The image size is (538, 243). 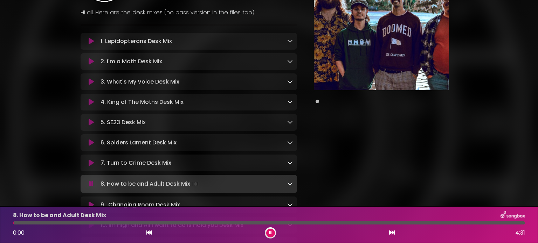 What do you see at coordinates (123, 123) in the screenshot?
I see `p: 5. SE23 Desk Mix` at bounding box center [123, 123].